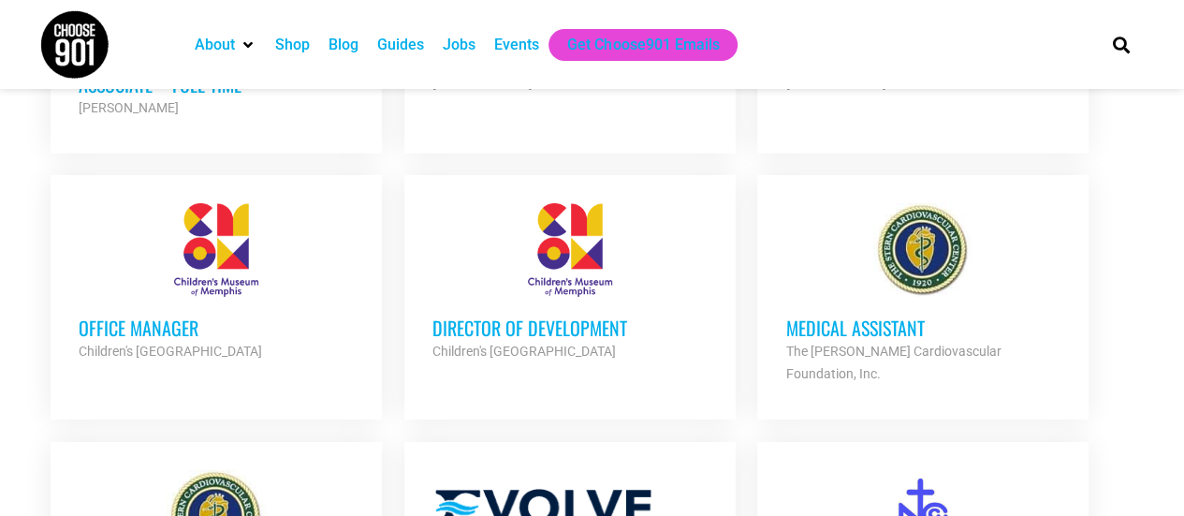 This screenshot has width=1184, height=516. I want to click on div: Blog, so click(343, 45).